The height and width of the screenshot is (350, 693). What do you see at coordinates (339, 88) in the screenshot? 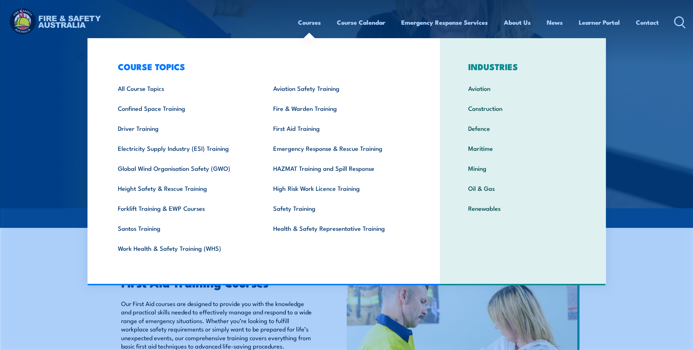
I see `a: Aviation Safety Training` at bounding box center [339, 88].